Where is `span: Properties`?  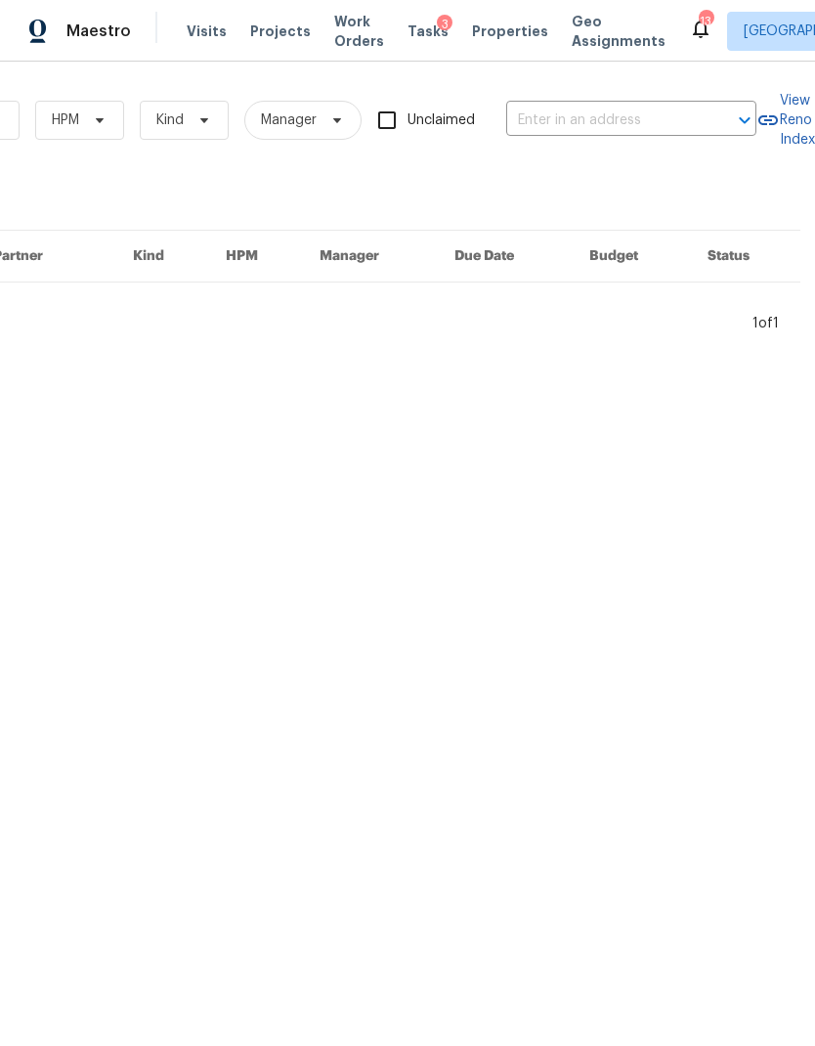 span: Properties is located at coordinates (510, 31).